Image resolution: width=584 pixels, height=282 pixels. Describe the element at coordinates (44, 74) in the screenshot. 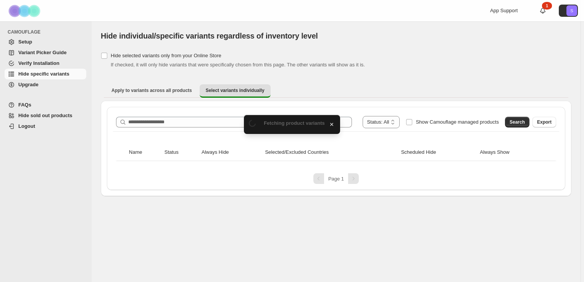

I see `span: Hide specific variants` at that location.